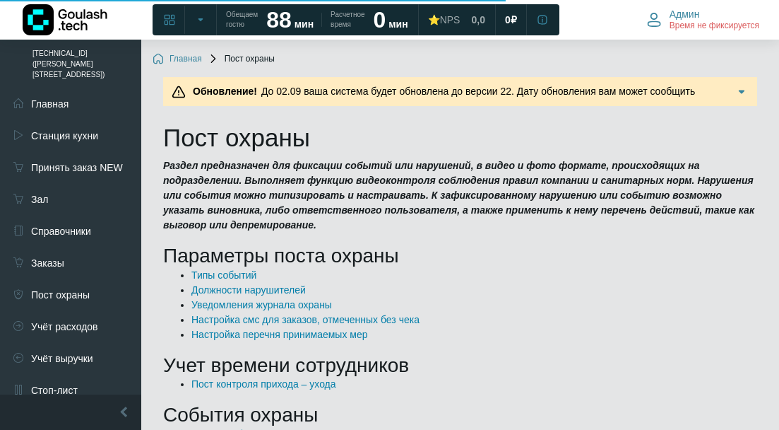 The width and height of the screenshot is (779, 430). I want to click on strong: 0, so click(380, 20).